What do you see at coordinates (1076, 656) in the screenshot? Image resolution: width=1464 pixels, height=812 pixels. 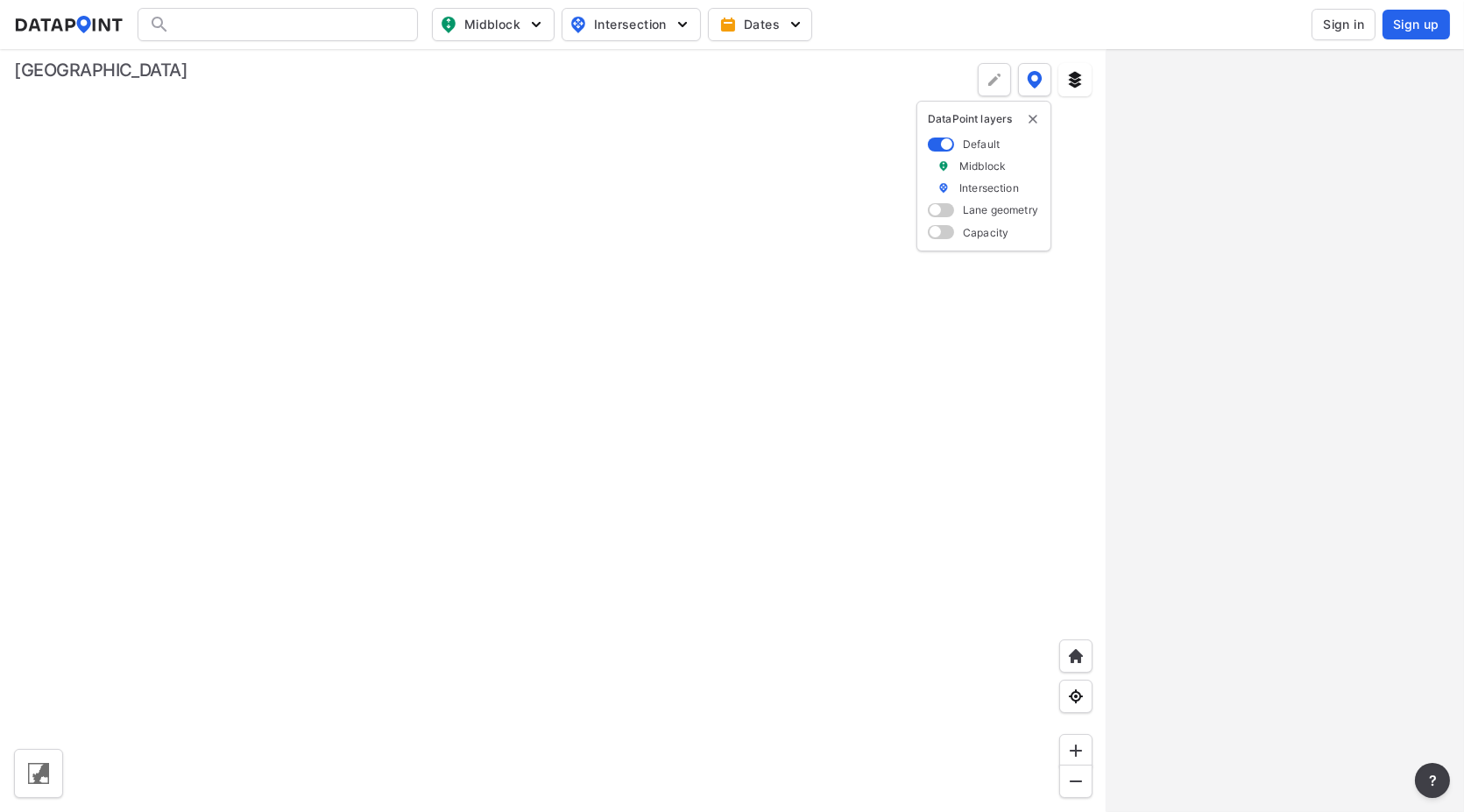 I see `div: Home` at bounding box center [1076, 656].